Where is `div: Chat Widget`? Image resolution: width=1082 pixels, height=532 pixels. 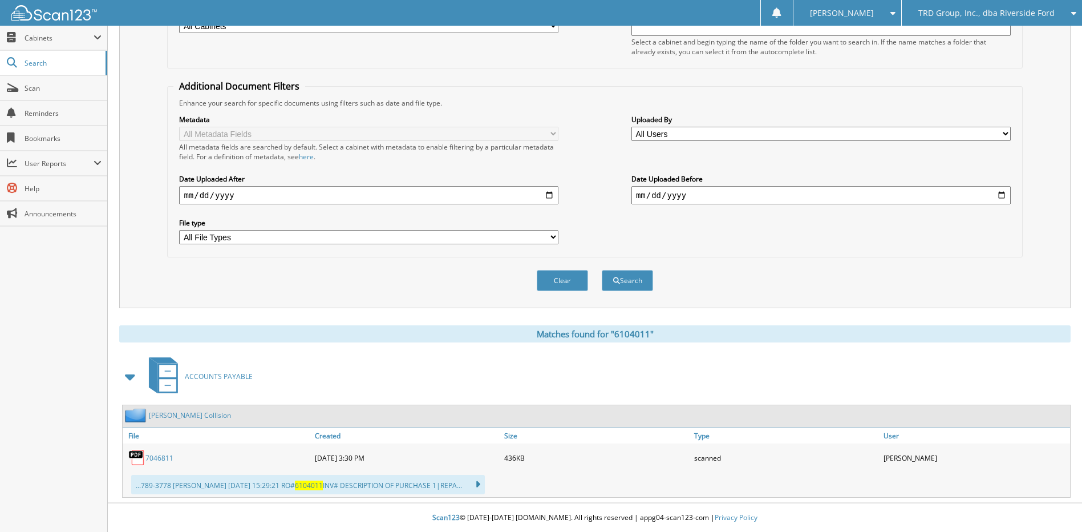 div: Chat Widget is located at coordinates (1054, 504).